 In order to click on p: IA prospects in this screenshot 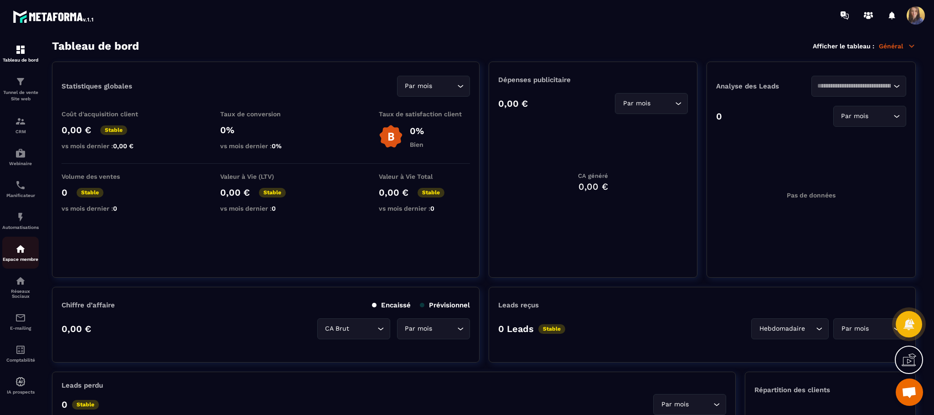, I will do `click(21, 392)`.